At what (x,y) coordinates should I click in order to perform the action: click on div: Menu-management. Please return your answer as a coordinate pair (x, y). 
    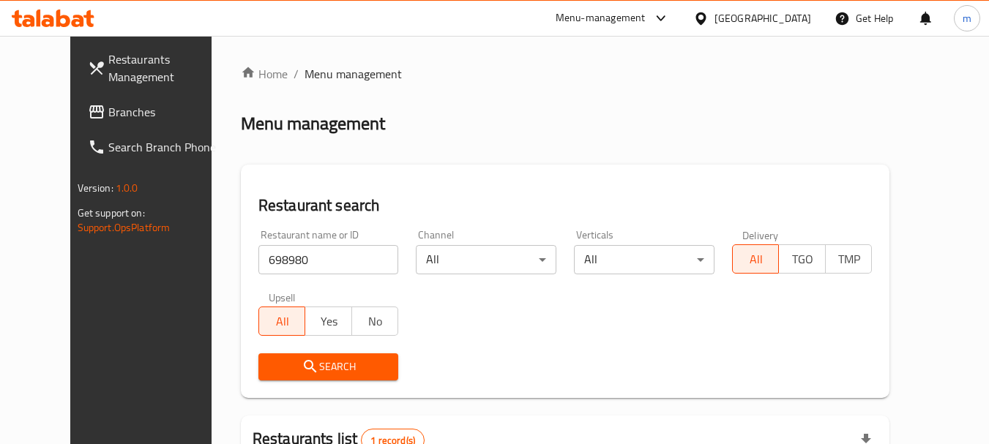
    Looking at the image, I should click on (600, 18).